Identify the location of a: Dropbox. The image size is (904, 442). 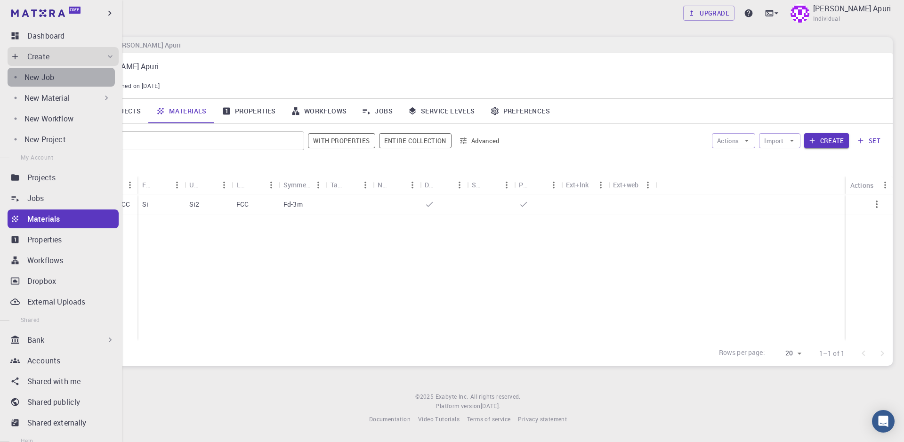
(63, 281).